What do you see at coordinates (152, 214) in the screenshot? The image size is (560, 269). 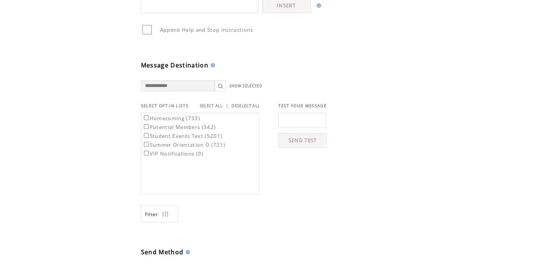 I see `span: Show filters` at bounding box center [152, 214].